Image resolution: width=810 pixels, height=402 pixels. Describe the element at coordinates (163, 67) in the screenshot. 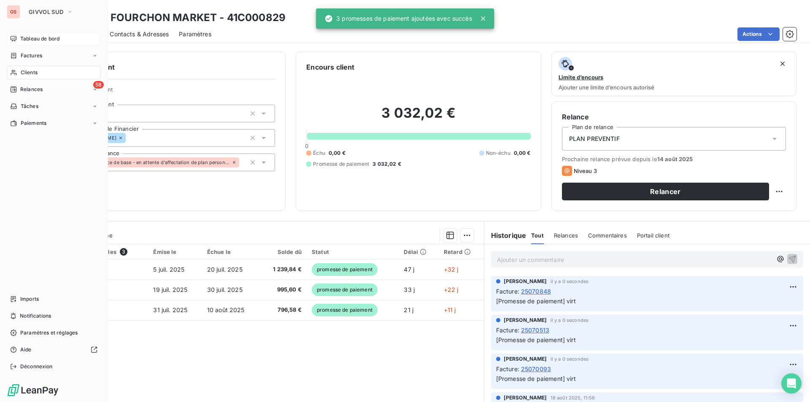

I see `h6: Informations client` at that location.